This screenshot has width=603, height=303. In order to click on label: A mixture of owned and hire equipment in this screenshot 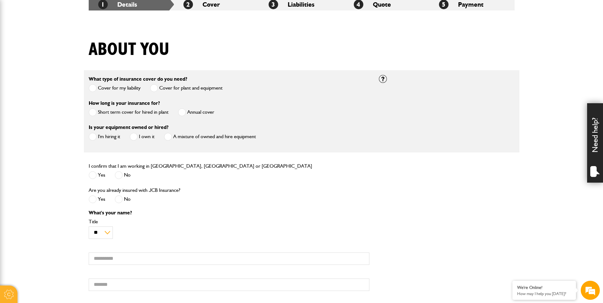, I will do `click(210, 137)`.